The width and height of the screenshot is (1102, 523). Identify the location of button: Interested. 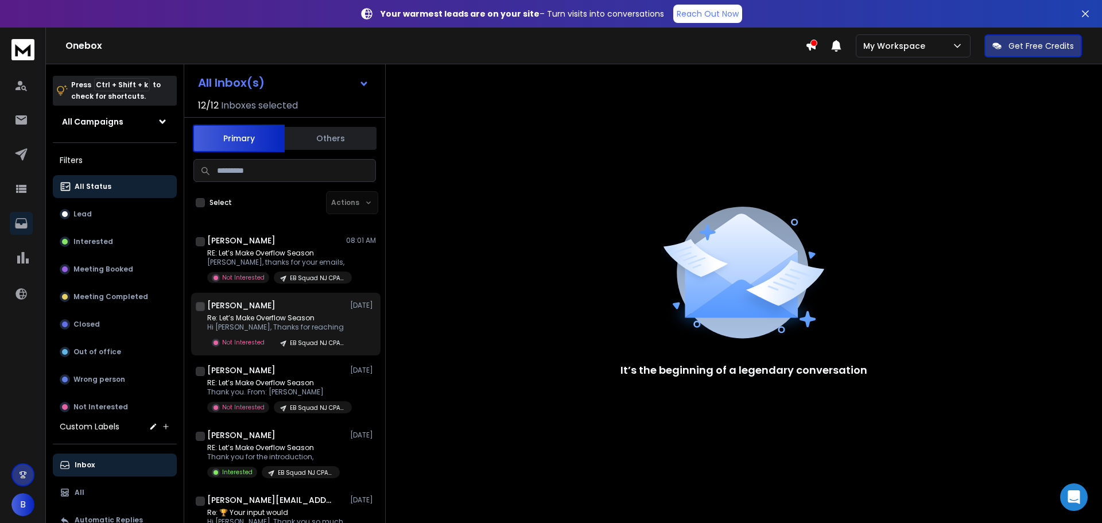
(115, 242).